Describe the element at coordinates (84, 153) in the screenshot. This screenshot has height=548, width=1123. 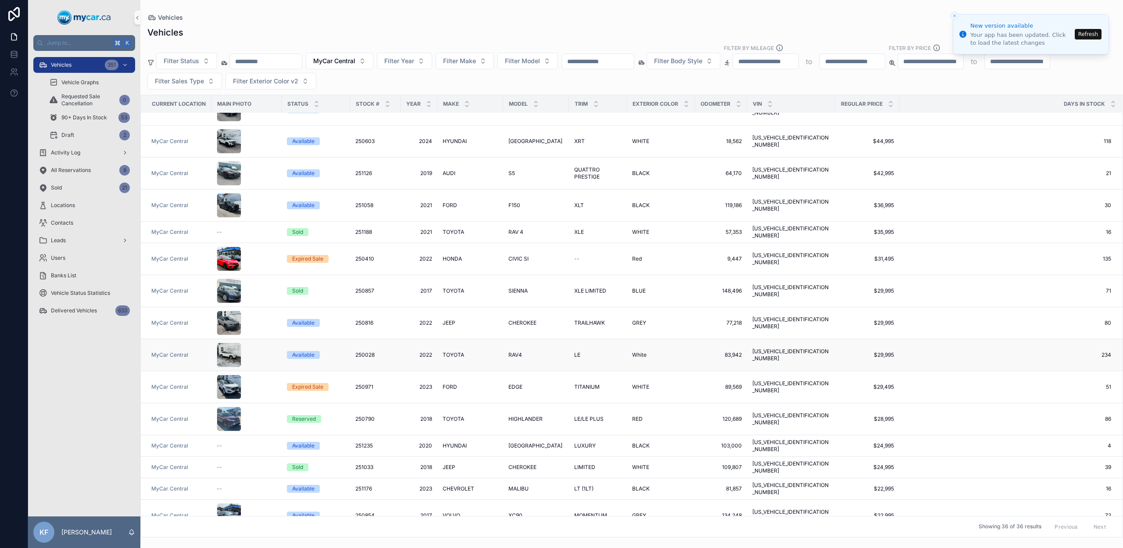
I see `a: Activity Log` at that location.